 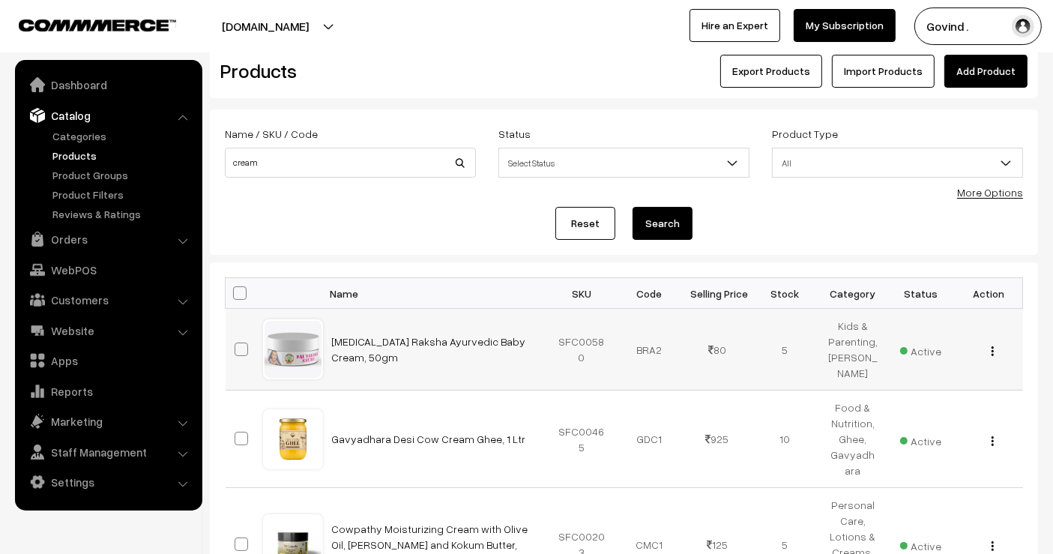 What do you see at coordinates (108, 361) in the screenshot?
I see `a: Apps` at bounding box center [108, 361].